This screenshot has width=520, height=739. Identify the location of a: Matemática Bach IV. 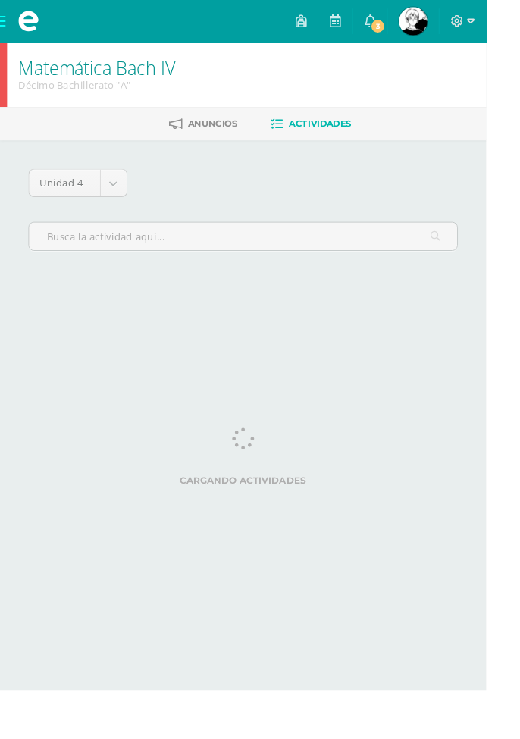
(104, 73).